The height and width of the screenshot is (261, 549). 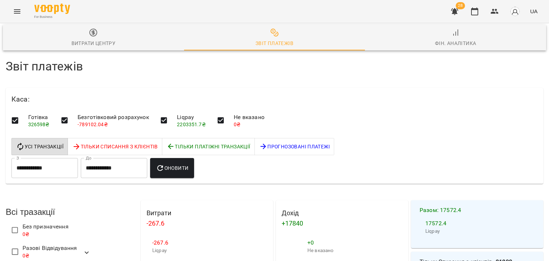 I want to click on h4: + 17840, so click(x=342, y=223).